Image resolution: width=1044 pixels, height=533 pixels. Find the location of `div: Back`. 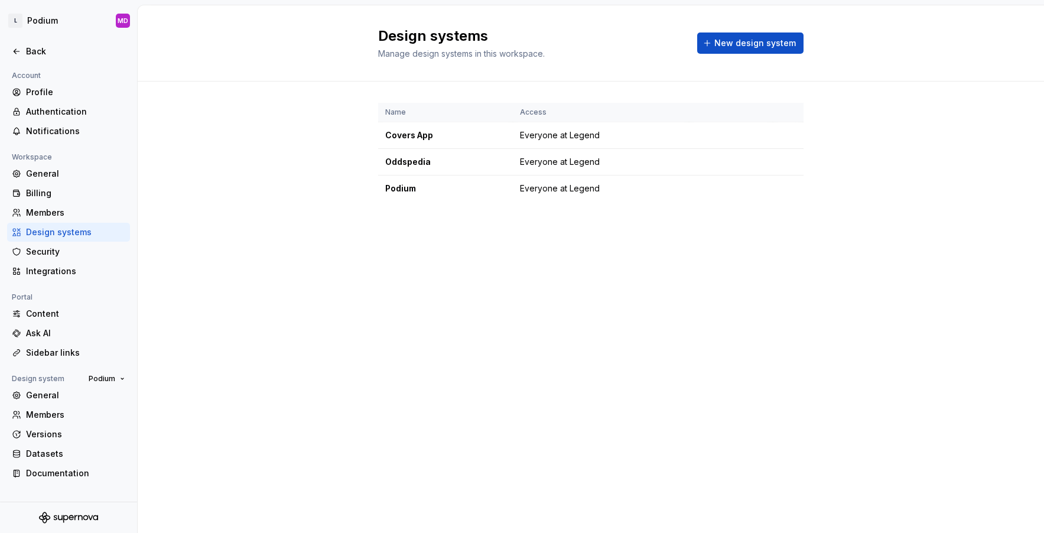

div: Back is located at coordinates (76, 51).